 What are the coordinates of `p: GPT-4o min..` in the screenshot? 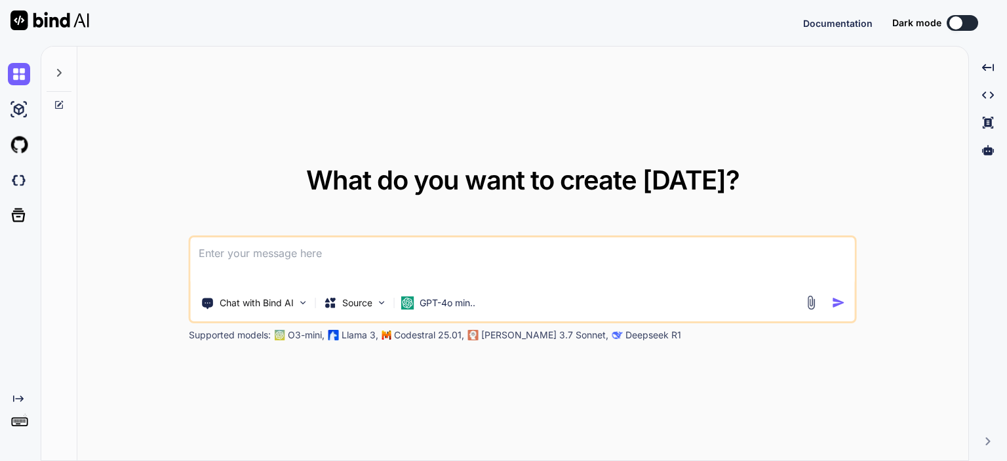 It's located at (447, 303).